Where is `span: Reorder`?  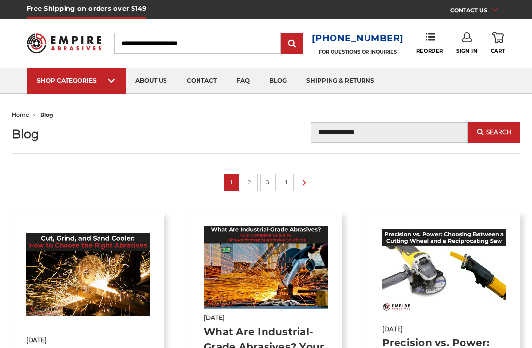 span: Reorder is located at coordinates (430, 51).